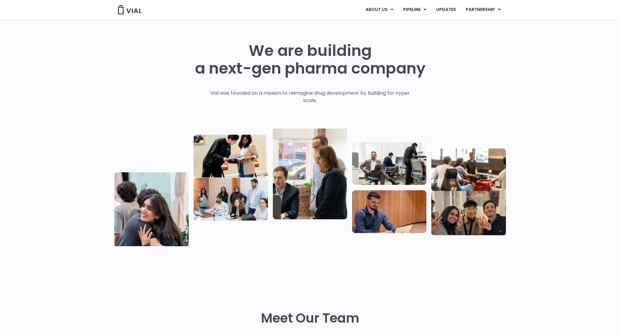 Image resolution: width=620 pixels, height=336 pixels. Describe the element at coordinates (414, 10) in the screenshot. I see `a: PIPELINEMenu Toggle` at that location.